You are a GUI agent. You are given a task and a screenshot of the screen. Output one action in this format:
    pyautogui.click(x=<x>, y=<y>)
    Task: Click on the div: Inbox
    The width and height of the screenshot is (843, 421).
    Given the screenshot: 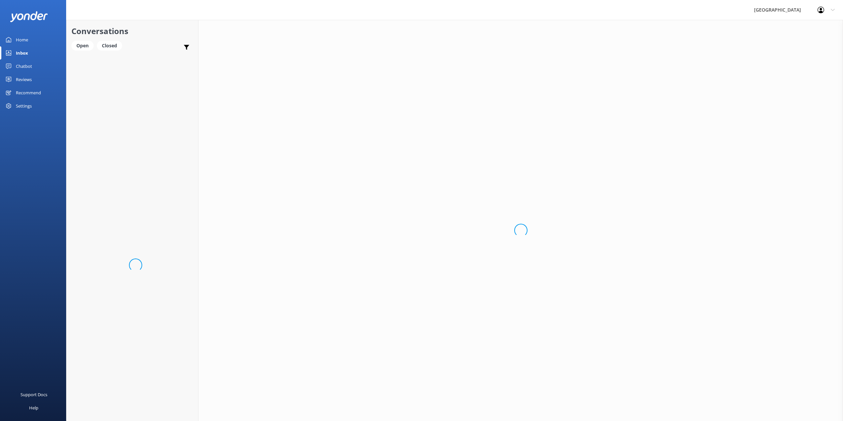 What is the action you would take?
    pyautogui.click(x=22, y=53)
    